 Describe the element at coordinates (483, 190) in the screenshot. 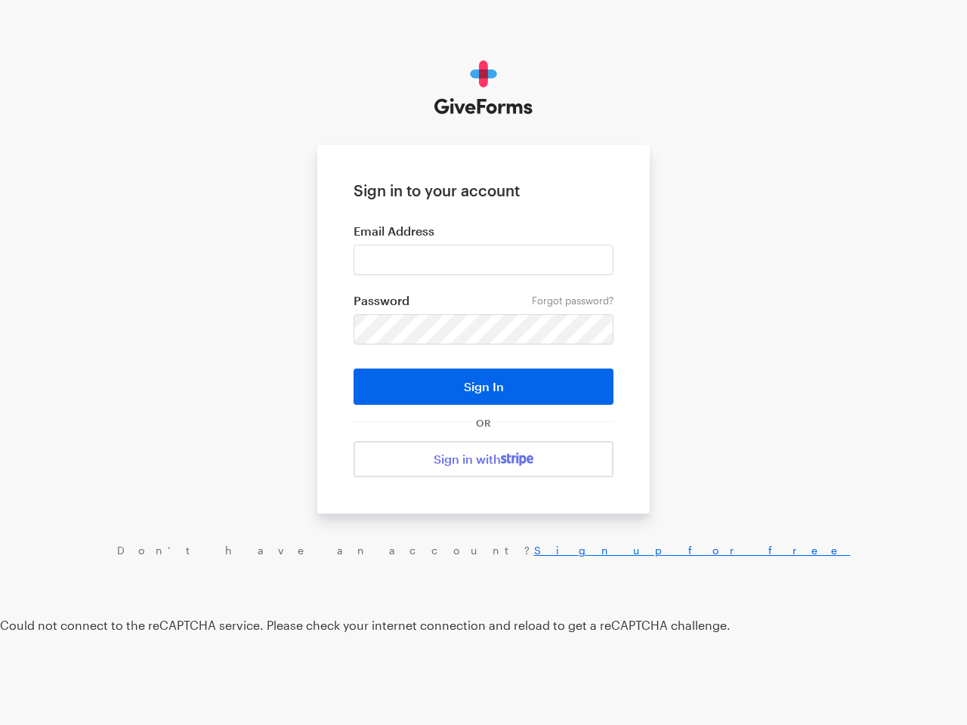

I see `h1: Sign in to your account` at that location.